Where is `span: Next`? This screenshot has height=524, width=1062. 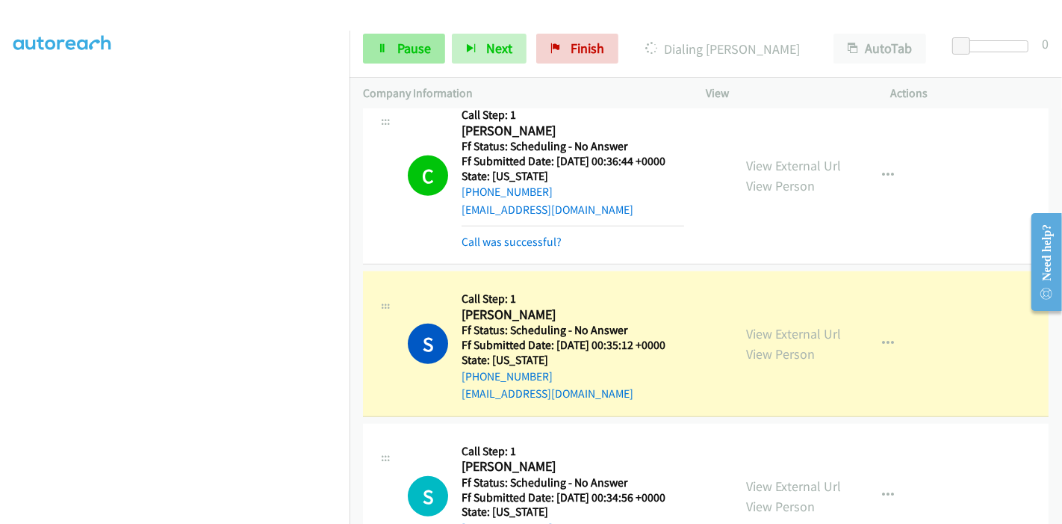
span: Next is located at coordinates (499, 48).